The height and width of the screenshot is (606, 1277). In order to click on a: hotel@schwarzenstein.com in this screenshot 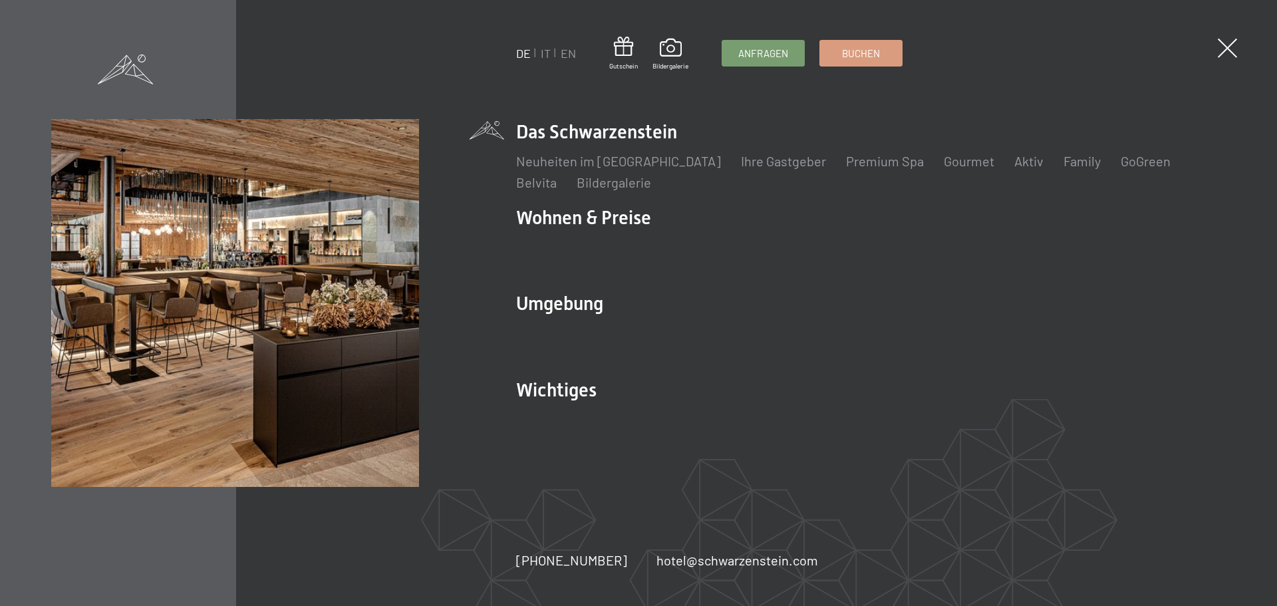, I will do `click(737, 560)`.